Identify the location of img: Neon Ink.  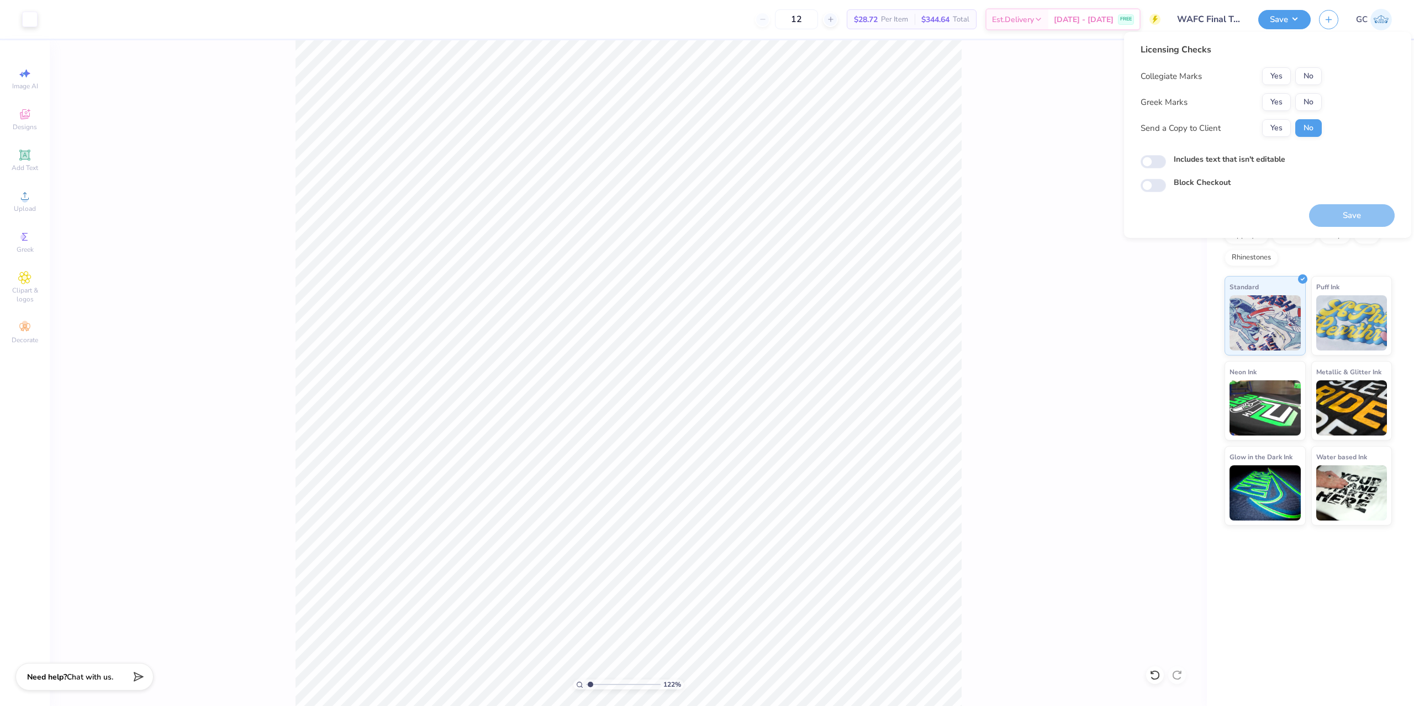
(1265, 408).